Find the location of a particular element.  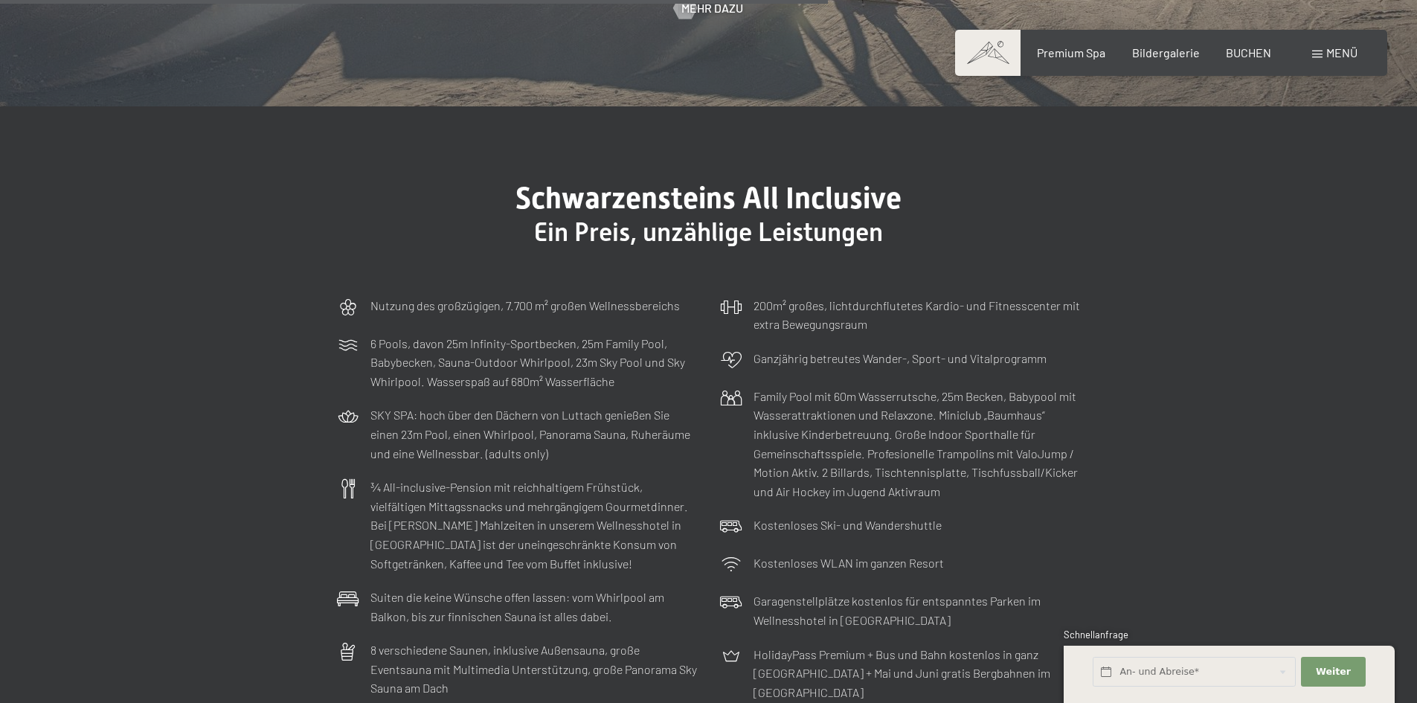

p: 6 Pools, davon 25m Infinity-Sportbecken, 25m Family Pool, Babybecken, Sauna-Outdoor Whirlpool, 23... is located at coordinates (534, 362).